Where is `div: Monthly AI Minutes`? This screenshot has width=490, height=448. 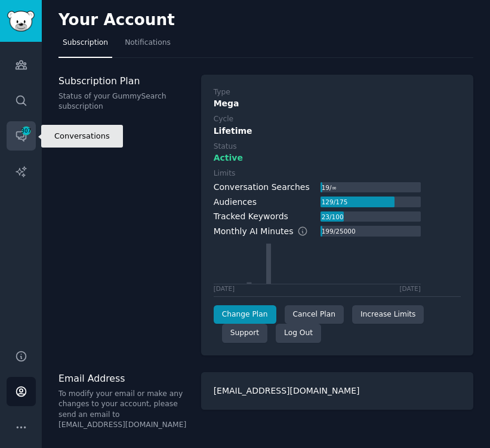 div: Monthly AI Minutes is located at coordinates (267, 231).